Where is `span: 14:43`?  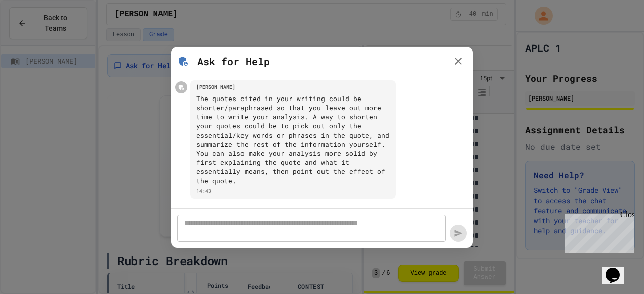 span: 14:43 is located at coordinates (204, 192).